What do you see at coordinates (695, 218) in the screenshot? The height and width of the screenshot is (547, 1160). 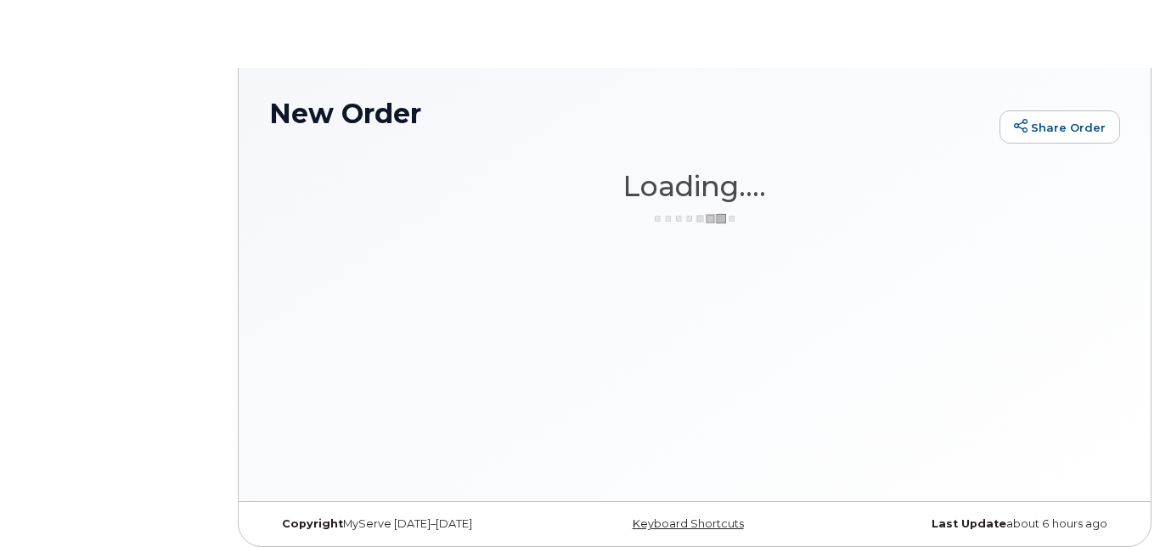 I see `img: ajax-loader-3a6953c30dc77f0bf724df975f13086db4f4c1262e45940f03d1251963f1bf2e.gif` at bounding box center [695, 218].